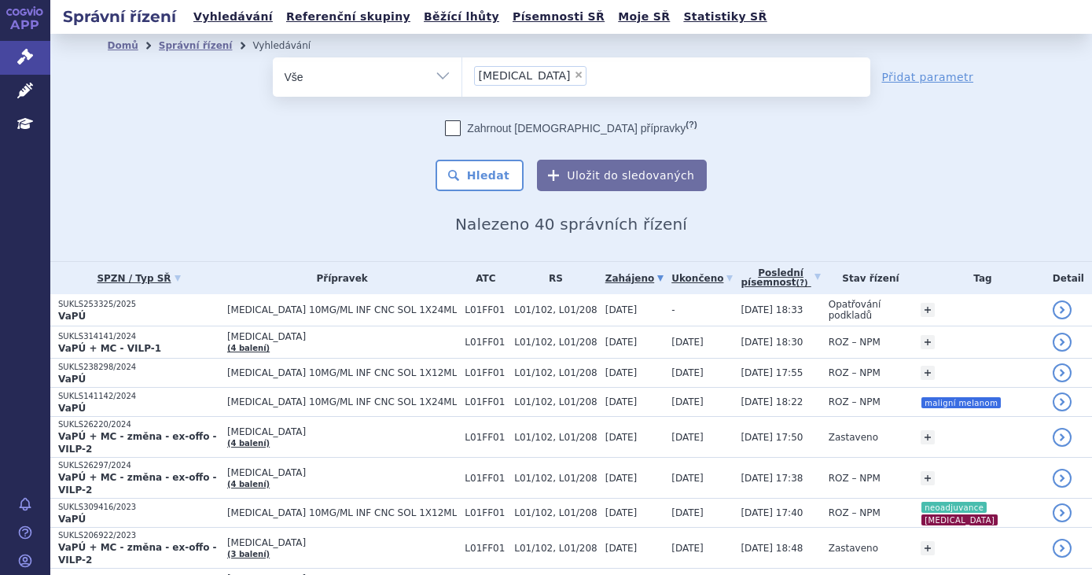  I want to click on i: maligní melanom, so click(961, 403).